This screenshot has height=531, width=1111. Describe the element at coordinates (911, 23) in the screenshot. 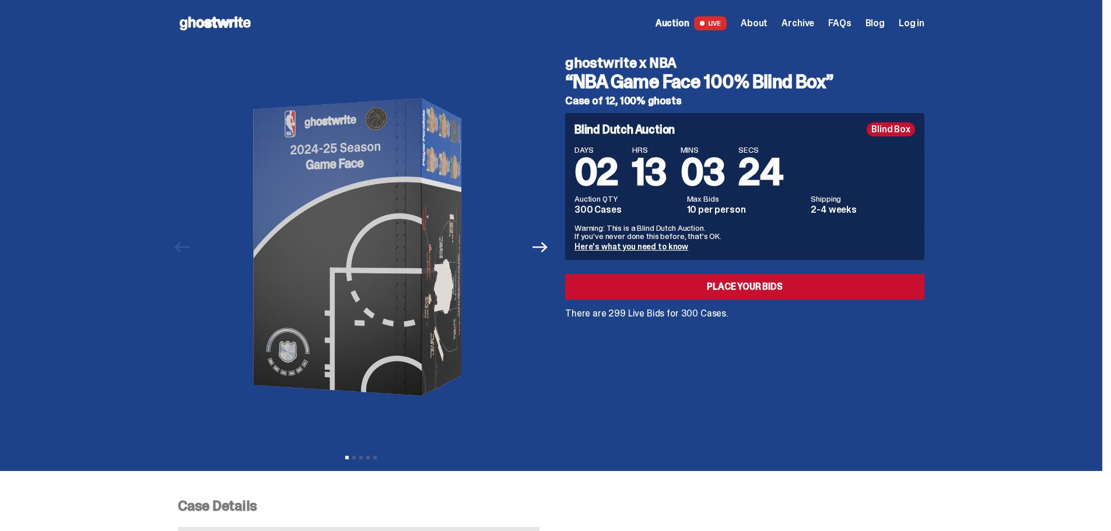

I see `a: Log in` at that location.